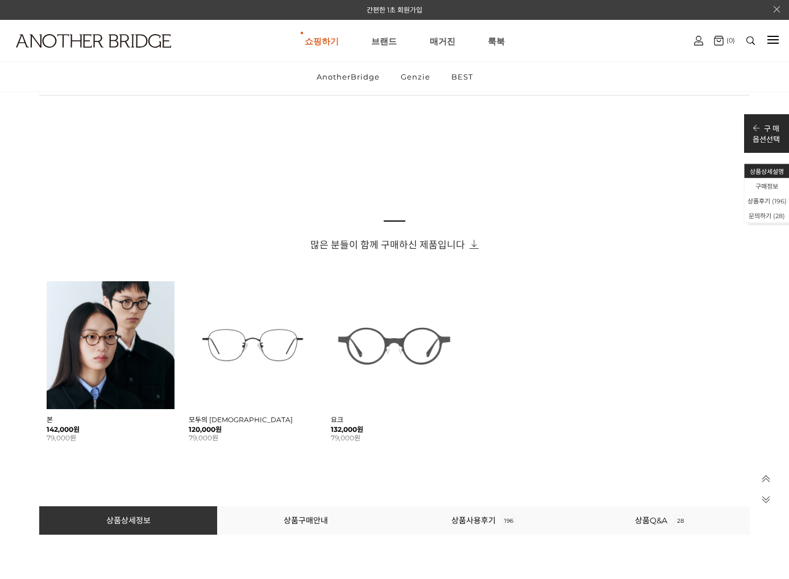 The width and height of the screenshot is (789, 579). What do you see at coordinates (65, 55) in the screenshot?
I see `a: logo` at bounding box center [65, 55].